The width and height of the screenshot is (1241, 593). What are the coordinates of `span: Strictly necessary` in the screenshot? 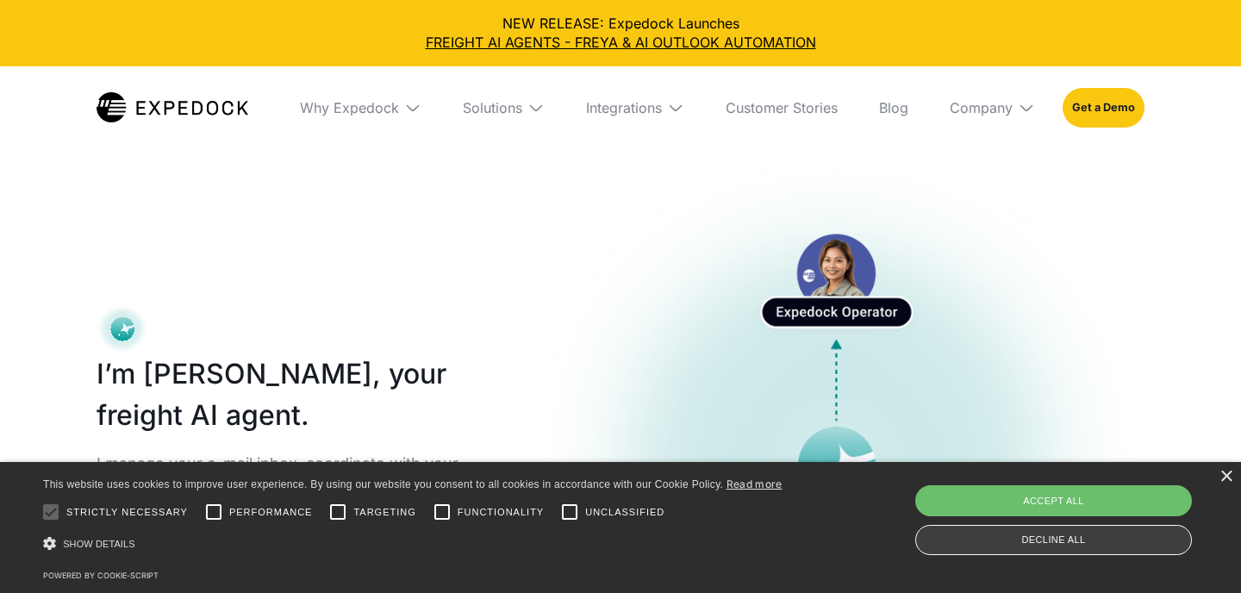 It's located at (127, 512).